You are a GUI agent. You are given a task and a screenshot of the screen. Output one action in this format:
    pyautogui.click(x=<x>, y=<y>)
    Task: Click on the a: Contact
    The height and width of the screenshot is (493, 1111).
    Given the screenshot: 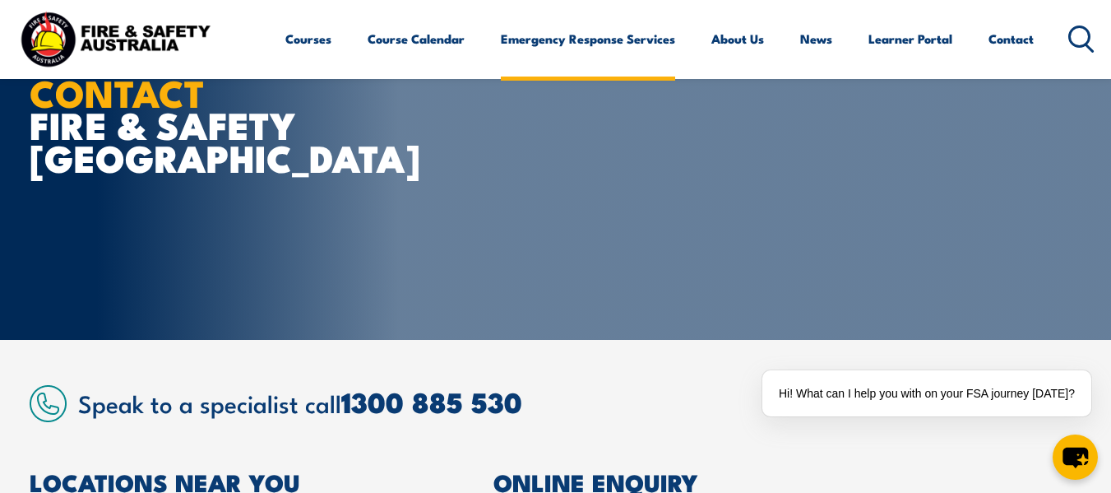 What is the action you would take?
    pyautogui.click(x=1011, y=39)
    